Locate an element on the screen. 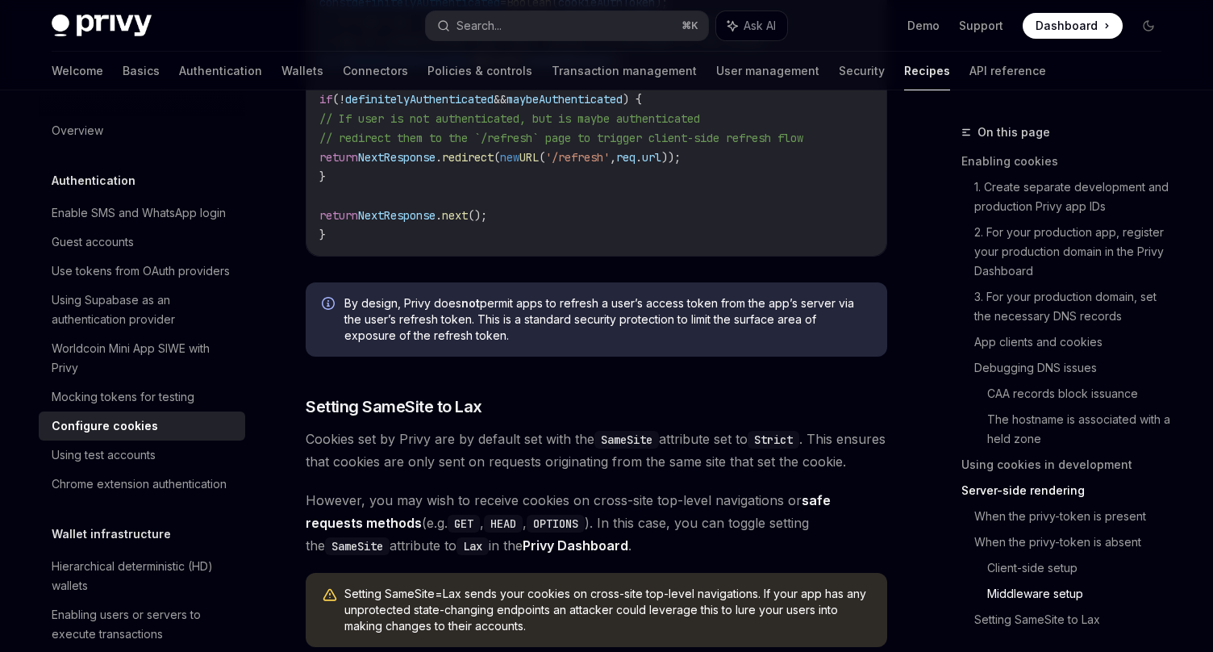  div: Mocking tokens for testing is located at coordinates (123, 397).